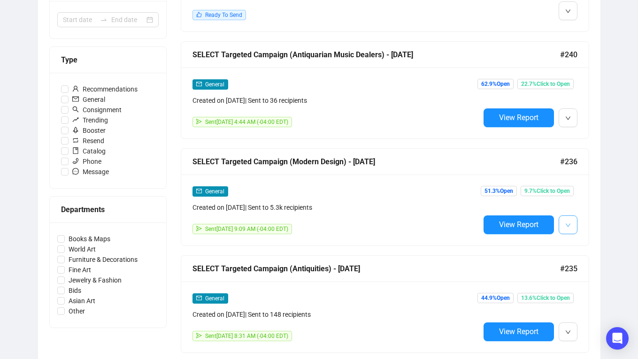 The height and width of the screenshot is (359, 638). I want to click on span: message, so click(76, 171).